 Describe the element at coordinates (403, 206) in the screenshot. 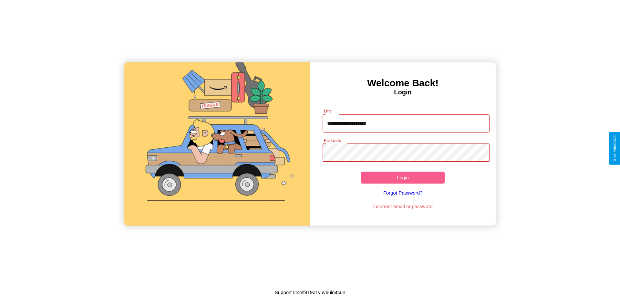

I see `p: Incorrect email or password` at that location.